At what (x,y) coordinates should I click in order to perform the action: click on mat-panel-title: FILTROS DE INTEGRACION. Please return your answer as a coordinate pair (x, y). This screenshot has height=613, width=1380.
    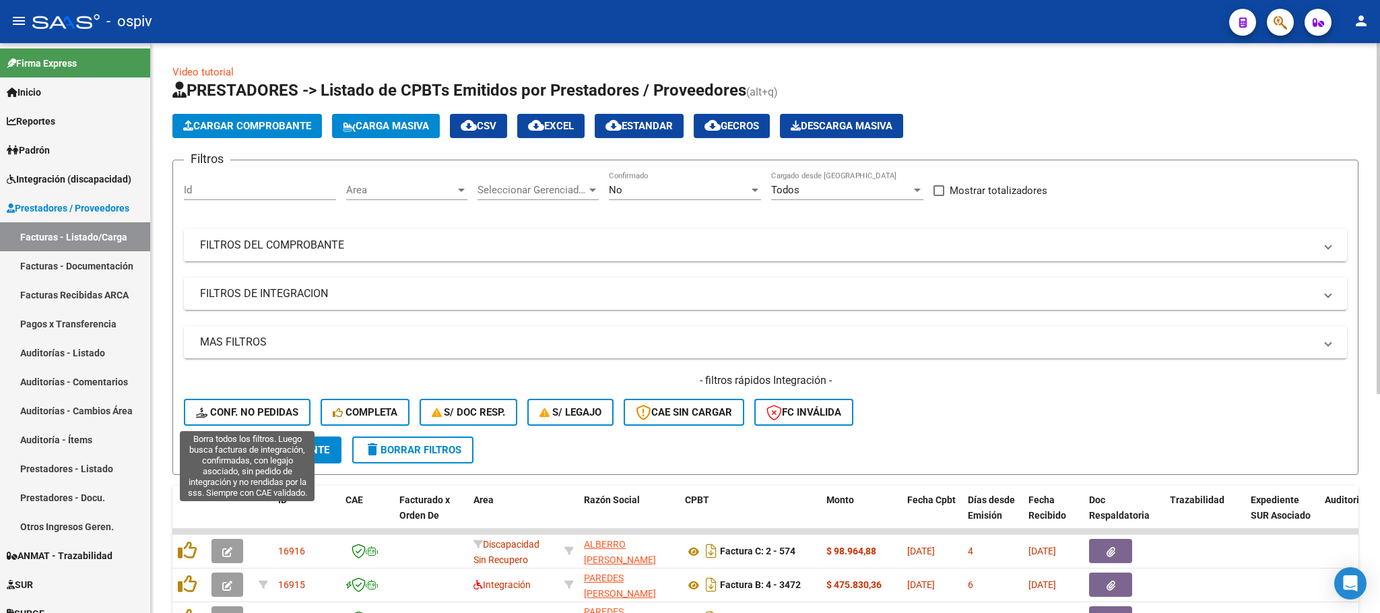
    Looking at the image, I should click on (757, 294).